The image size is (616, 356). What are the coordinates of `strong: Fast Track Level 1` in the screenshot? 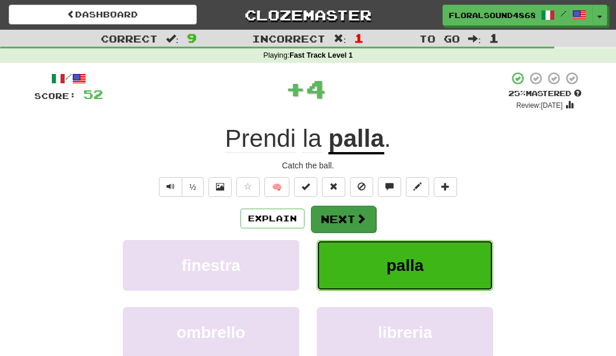 It's located at (321, 55).